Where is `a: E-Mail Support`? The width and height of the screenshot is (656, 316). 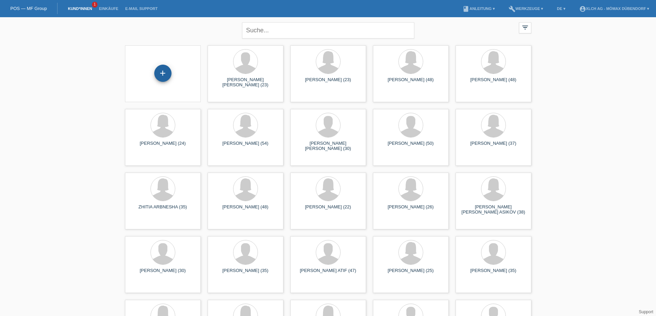 a: E-Mail Support is located at coordinates (141, 9).